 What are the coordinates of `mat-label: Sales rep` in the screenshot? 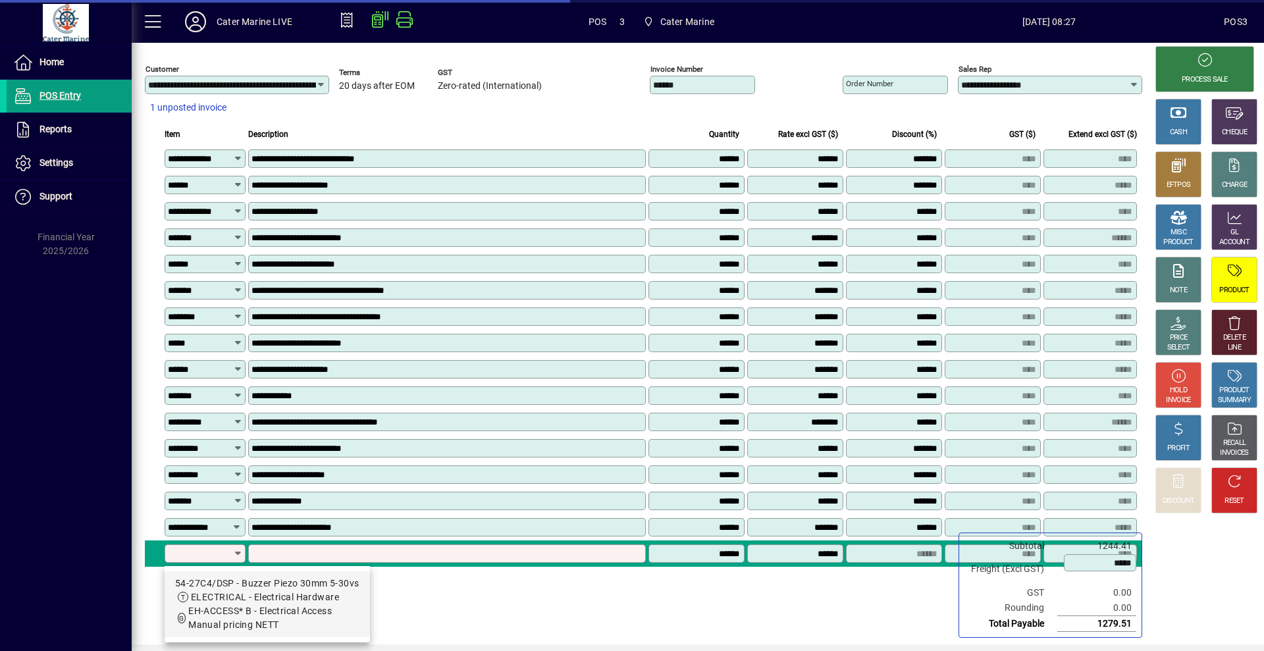 It's located at (975, 69).